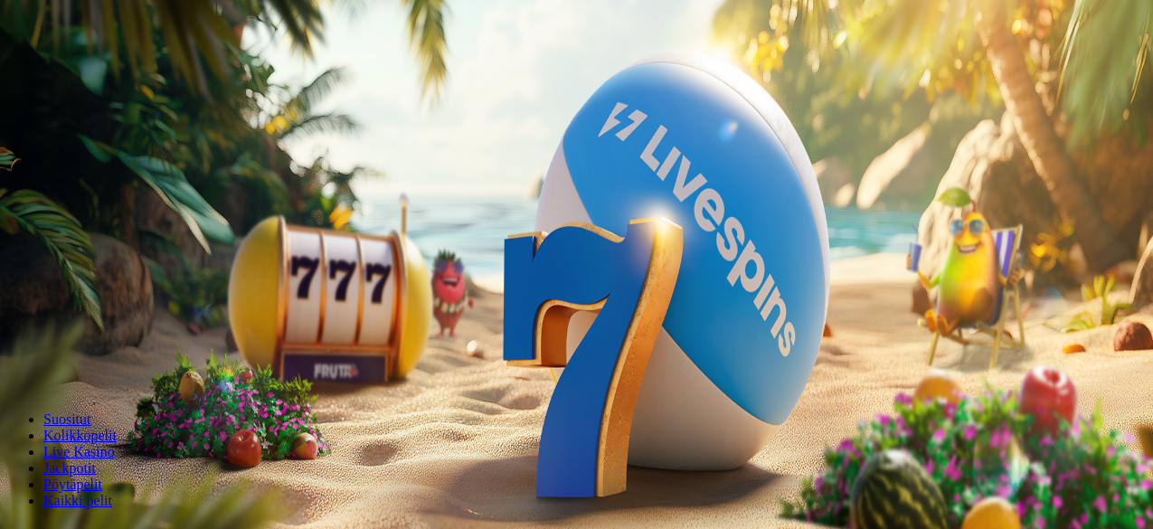  I want to click on span: Kaikki pelit, so click(78, 500).